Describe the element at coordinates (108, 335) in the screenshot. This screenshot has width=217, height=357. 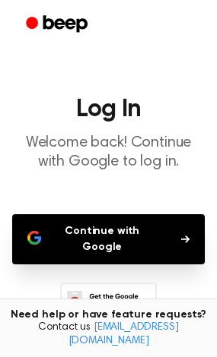
I see `span: Contact us` at that location.